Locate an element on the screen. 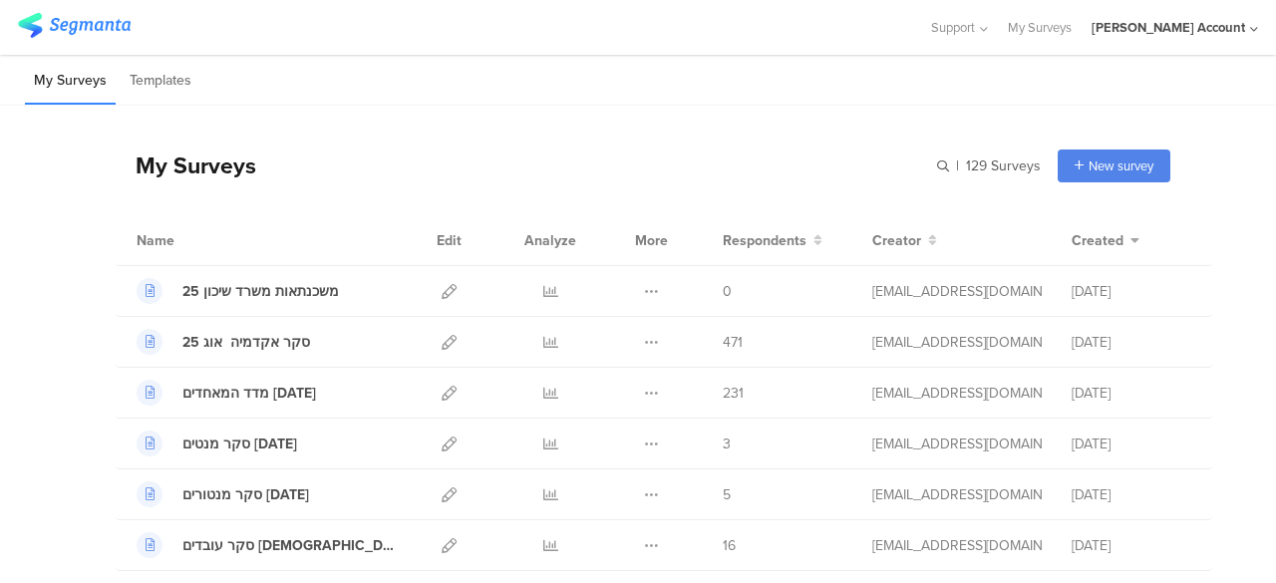  div: סקר עובדים ערבים שהושמו אוגוסט 25 is located at coordinates (290, 545).